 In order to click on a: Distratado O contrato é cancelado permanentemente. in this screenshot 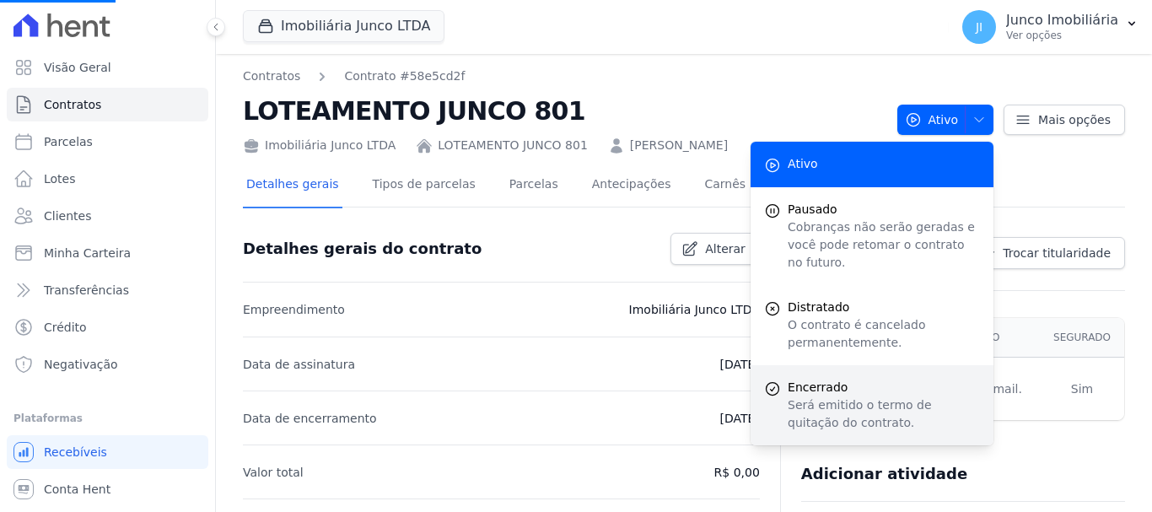, I will do `click(872, 325)`.